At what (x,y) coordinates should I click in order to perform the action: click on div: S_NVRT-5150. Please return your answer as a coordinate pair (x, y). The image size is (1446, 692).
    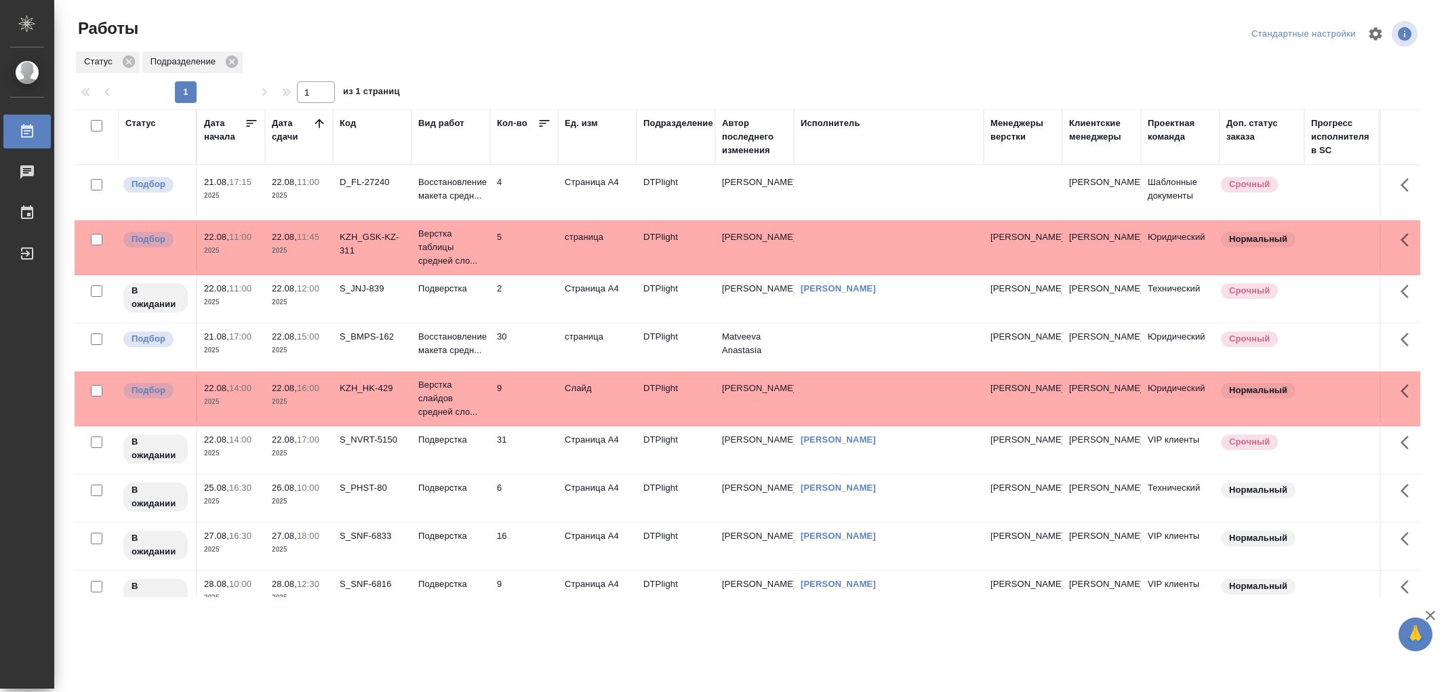
    Looking at the image, I should click on (372, 440).